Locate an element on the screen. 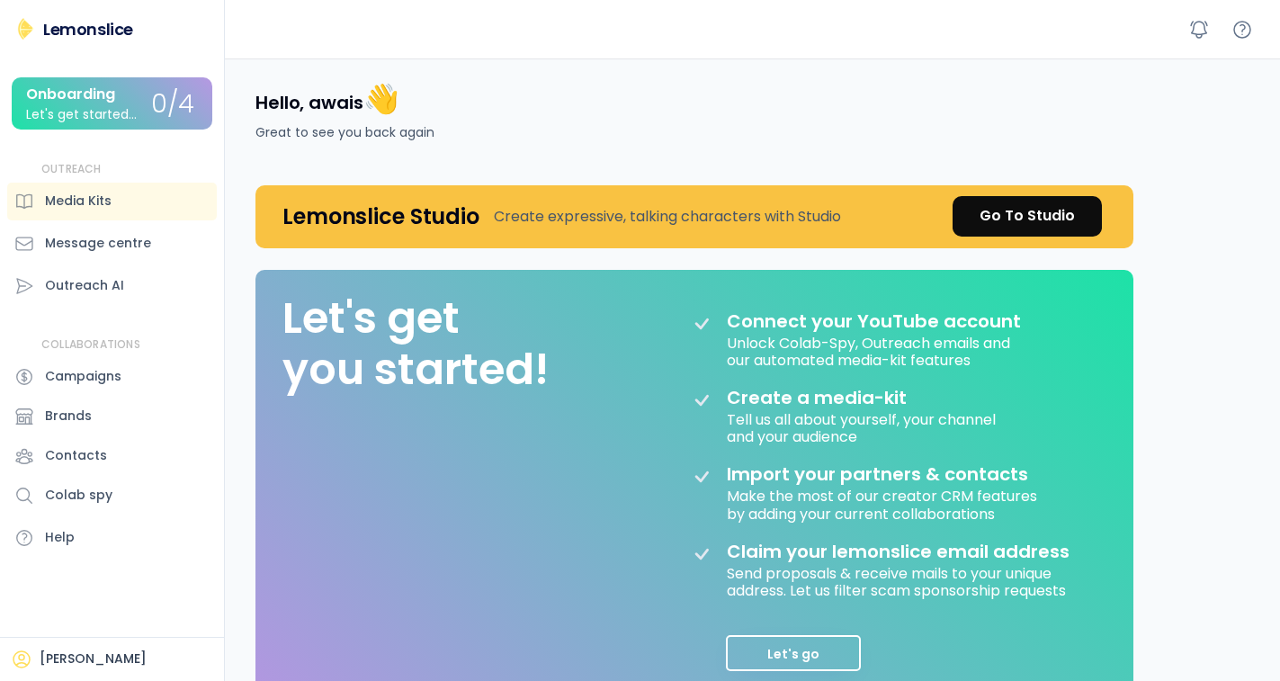  div: Tell us all about yourself, your channel and your audience is located at coordinates (862, 426).